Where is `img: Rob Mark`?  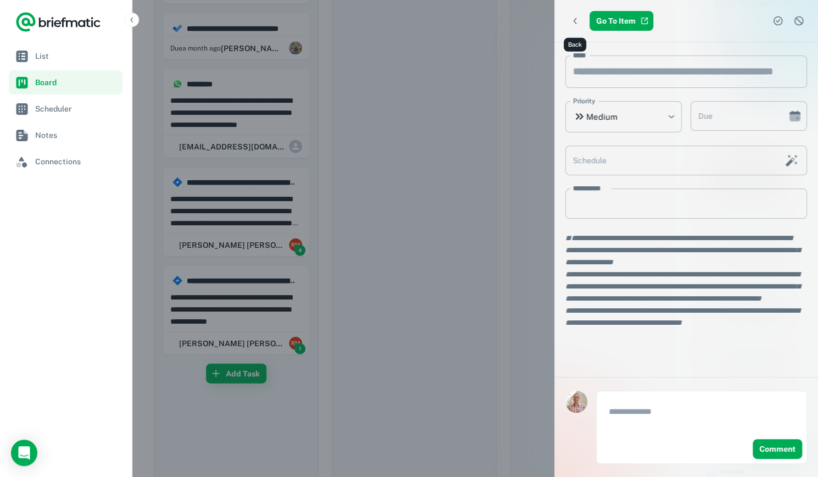
img: Rob Mark is located at coordinates (576, 402).